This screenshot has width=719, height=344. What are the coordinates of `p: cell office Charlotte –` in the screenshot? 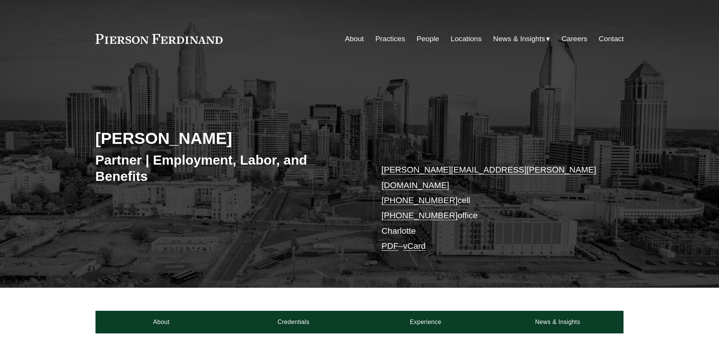 It's located at (492, 208).